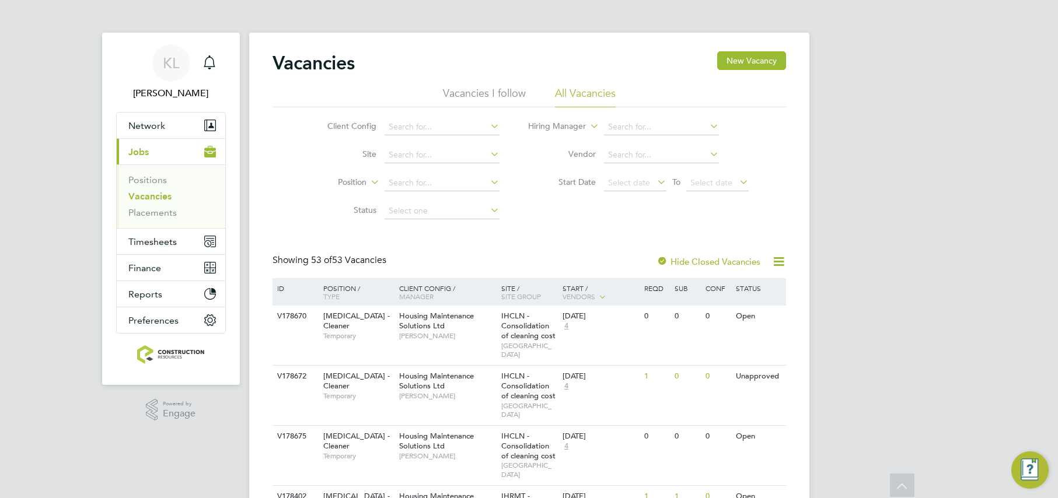 The image size is (1058, 498). What do you see at coordinates (687, 288) in the screenshot?
I see `div: Sub` at bounding box center [687, 288].